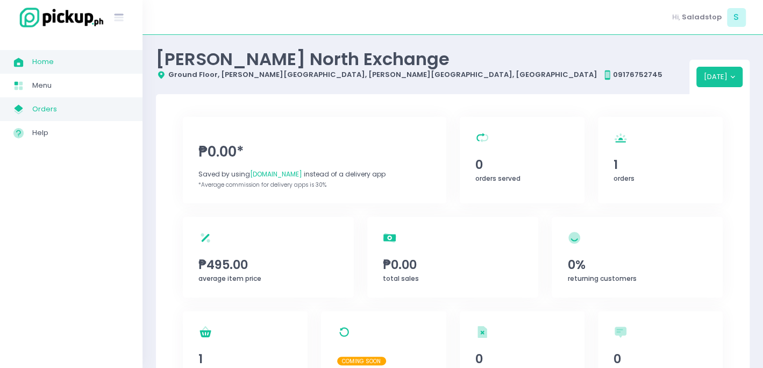 The height and width of the screenshot is (368, 763). Describe the element at coordinates (81, 133) in the screenshot. I see `span: Help` at that location.